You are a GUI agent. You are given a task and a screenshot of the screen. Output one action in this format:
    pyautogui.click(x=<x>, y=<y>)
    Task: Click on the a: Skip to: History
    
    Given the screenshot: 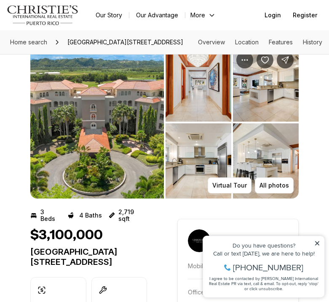 What is the action you would take?
    pyautogui.click(x=313, y=42)
    